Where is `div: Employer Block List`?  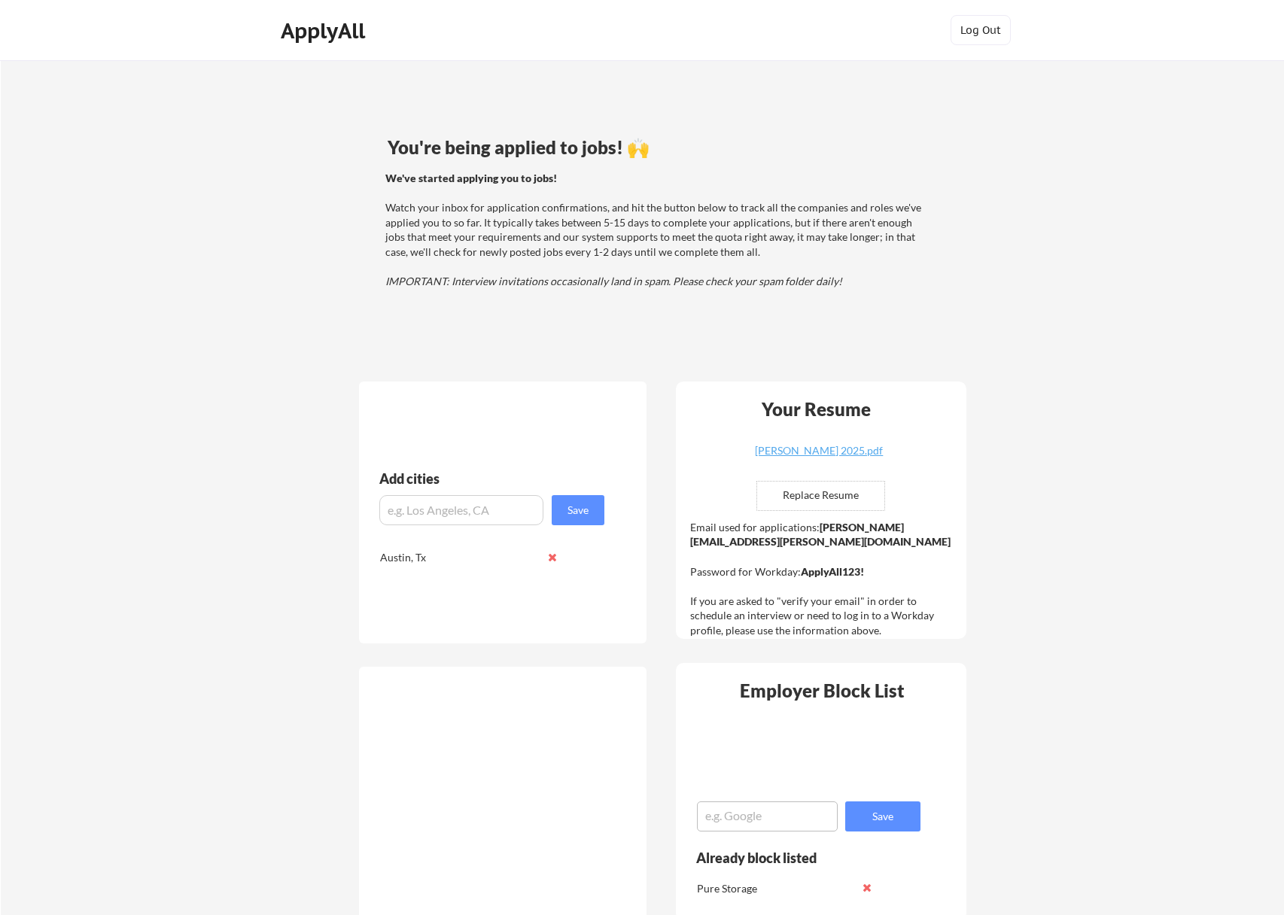 div: Employer Block List is located at coordinates (822, 691).